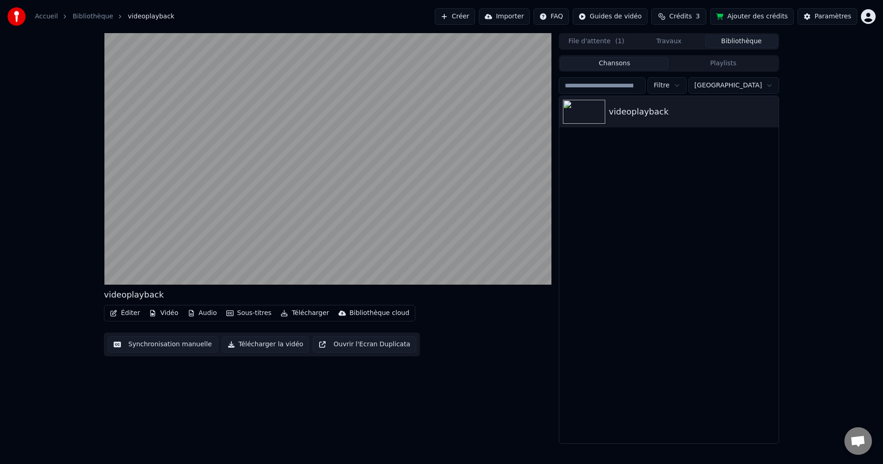 The height and width of the screenshot is (464, 883). Describe the element at coordinates (202, 313) in the screenshot. I see `button: Audio` at that location.